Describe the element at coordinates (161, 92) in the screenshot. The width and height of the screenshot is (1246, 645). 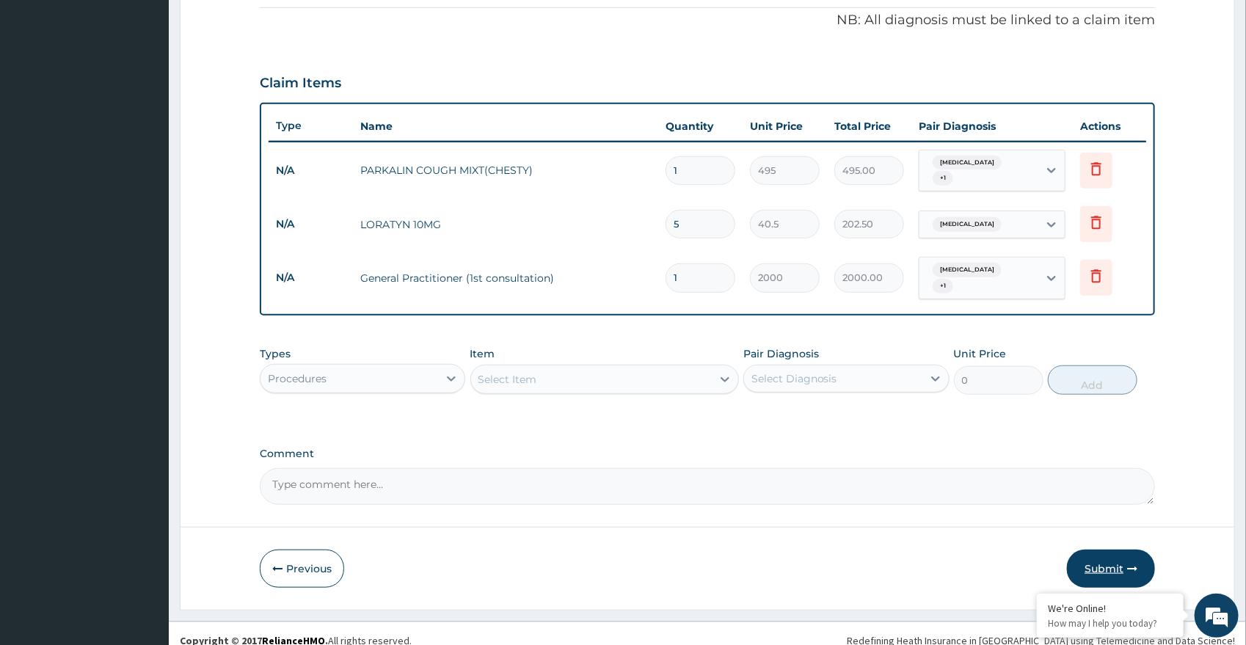
I see `div: Chat with us now` at that location.